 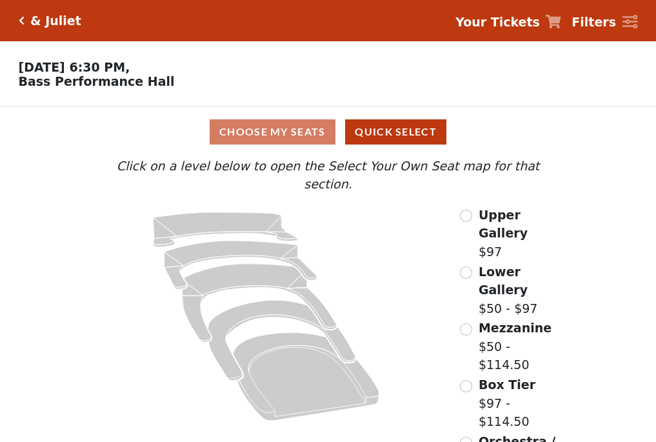 I want to click on span: Mezzanine, so click(x=515, y=328).